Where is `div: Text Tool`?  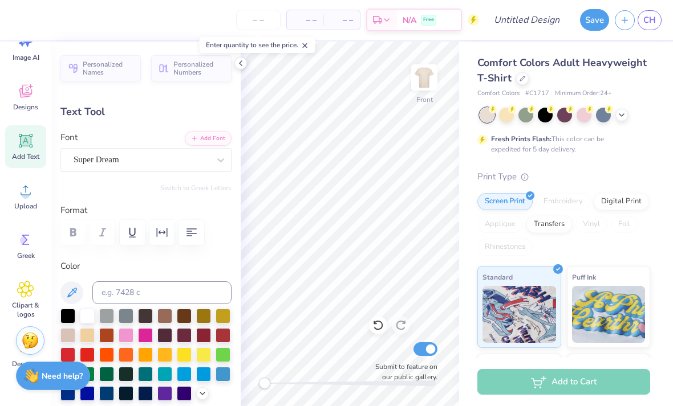 div: Text Tool is located at coordinates (146, 112).